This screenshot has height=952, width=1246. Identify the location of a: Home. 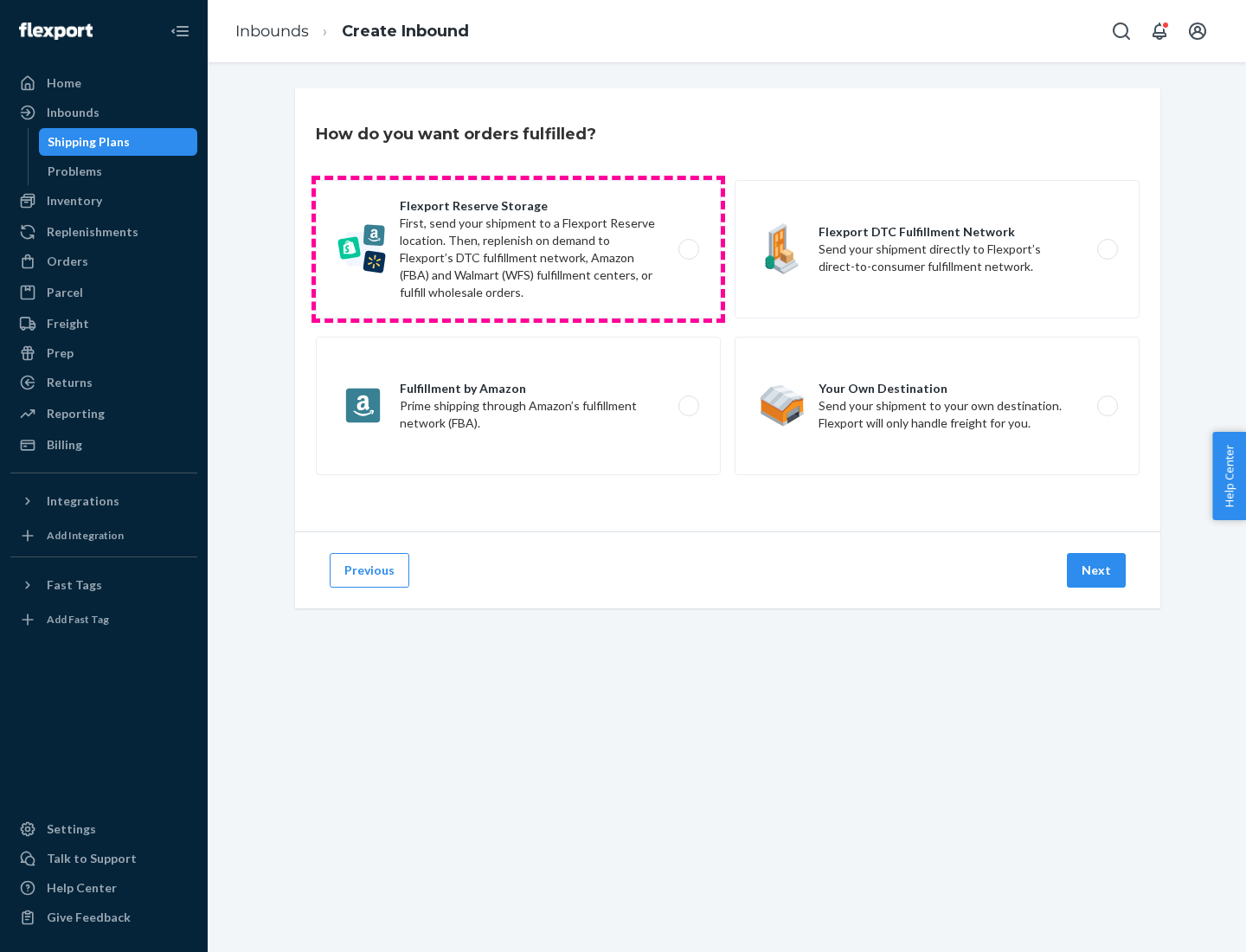
(104, 83).